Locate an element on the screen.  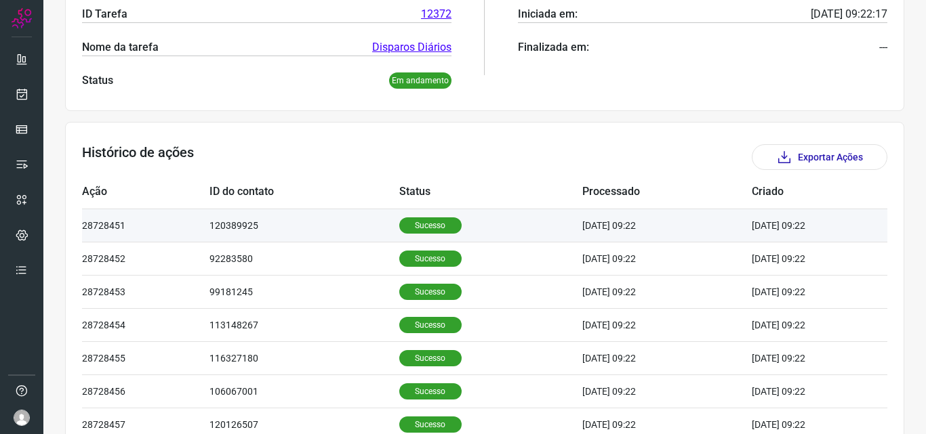
p: Iniciada em: is located at coordinates (548, 14).